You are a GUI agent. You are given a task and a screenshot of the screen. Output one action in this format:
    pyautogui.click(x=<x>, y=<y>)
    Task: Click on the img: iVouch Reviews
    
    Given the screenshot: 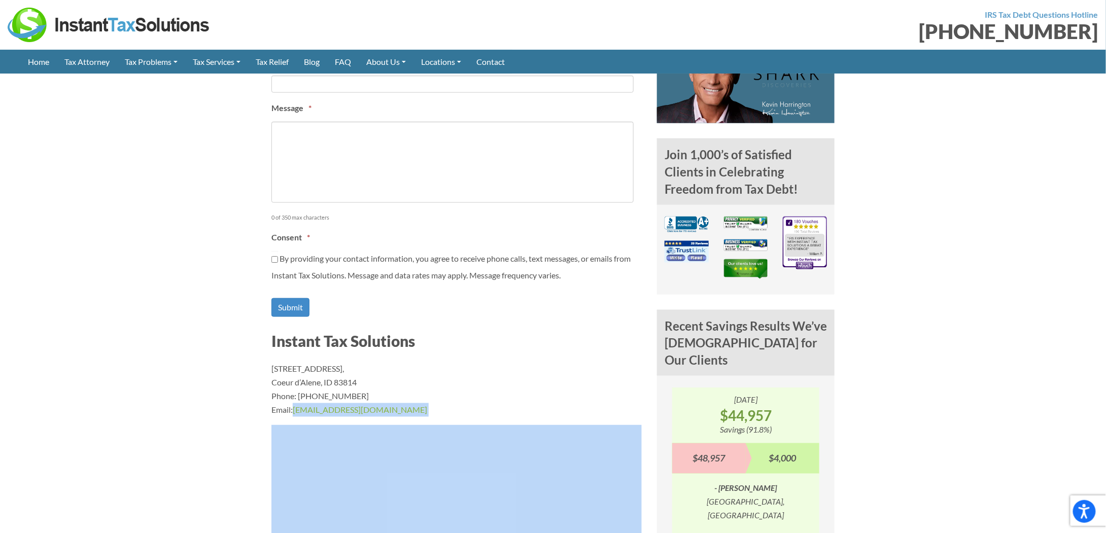 What is the action you would take?
    pyautogui.click(x=805, y=243)
    